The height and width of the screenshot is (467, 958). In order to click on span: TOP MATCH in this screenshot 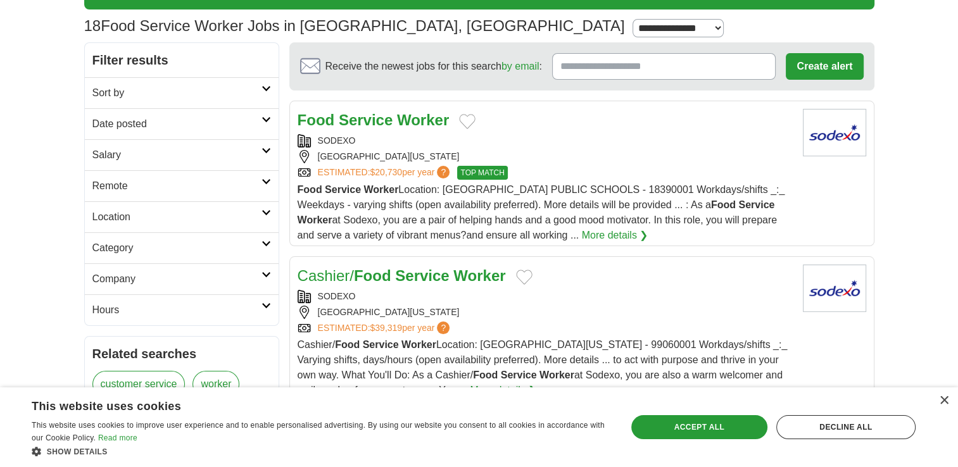, I will do `click(482, 173)`.